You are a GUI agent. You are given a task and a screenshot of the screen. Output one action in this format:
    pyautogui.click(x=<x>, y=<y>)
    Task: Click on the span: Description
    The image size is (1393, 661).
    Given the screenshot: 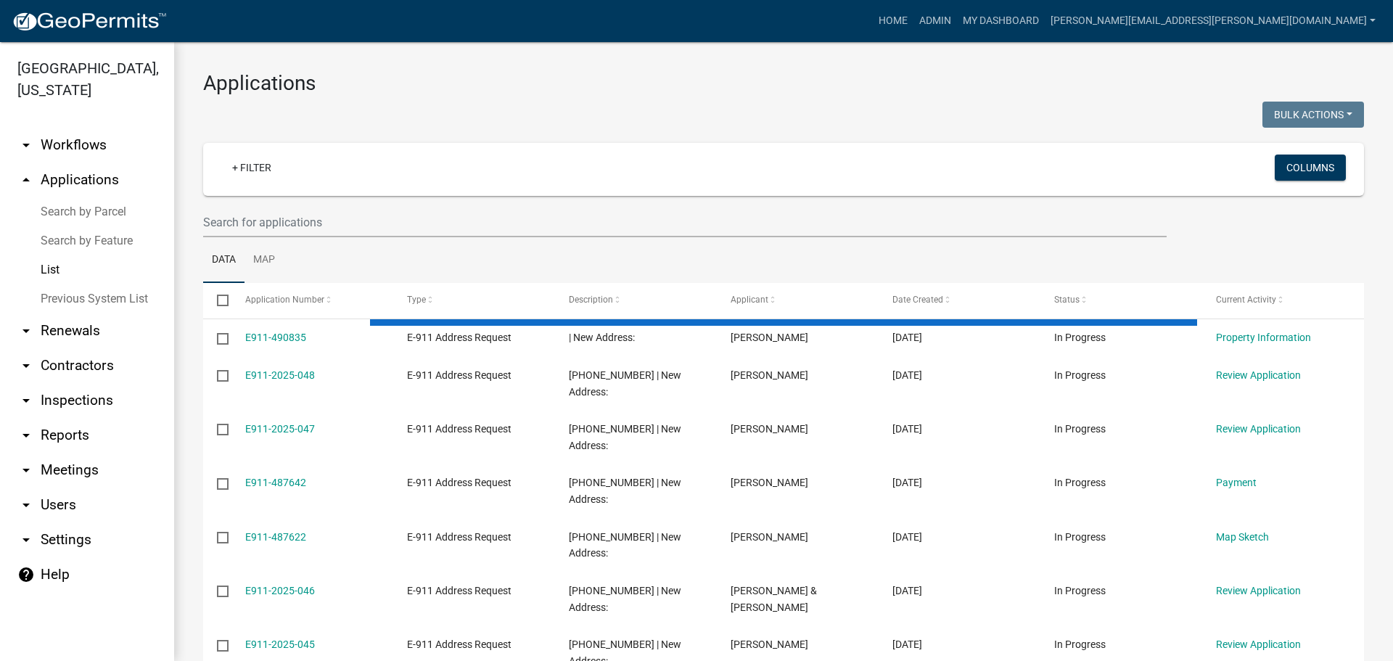 What is the action you would take?
    pyautogui.click(x=591, y=300)
    